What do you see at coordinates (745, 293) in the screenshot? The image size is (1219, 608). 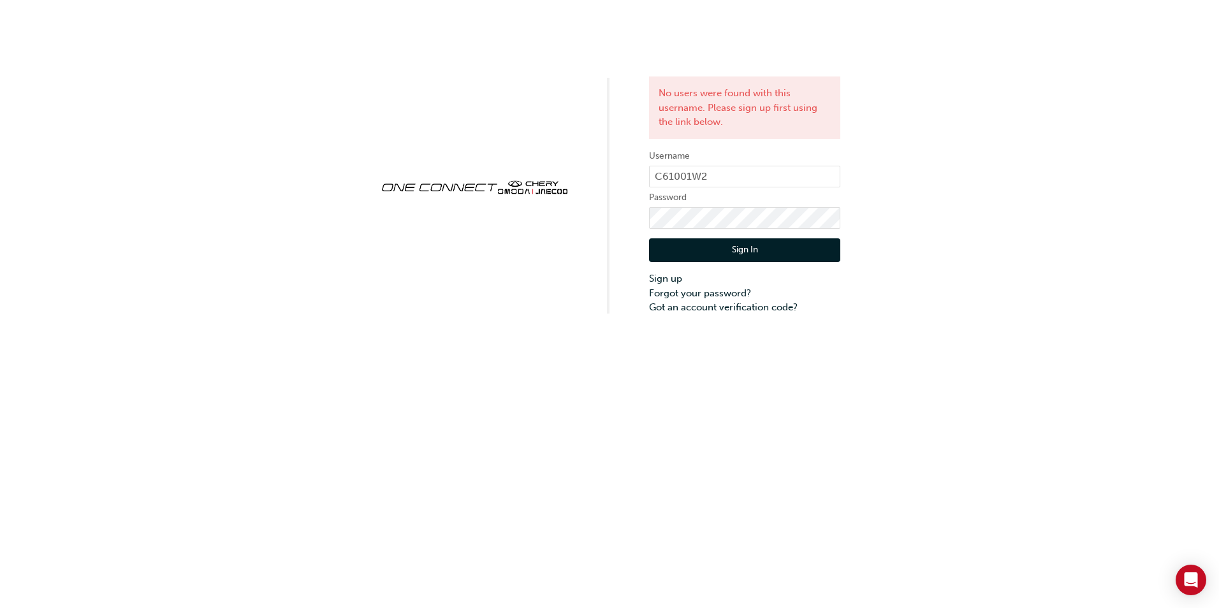 I see `a: Forgot your password?` at bounding box center [745, 293].